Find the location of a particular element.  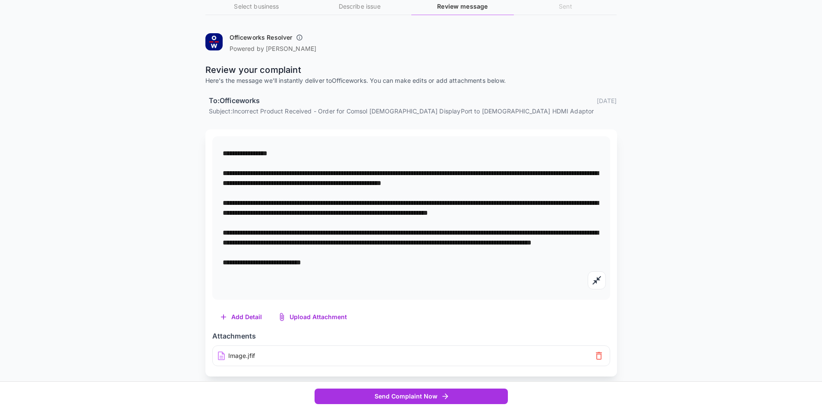

h6: Officeworks Resolver is located at coordinates (261, 38).